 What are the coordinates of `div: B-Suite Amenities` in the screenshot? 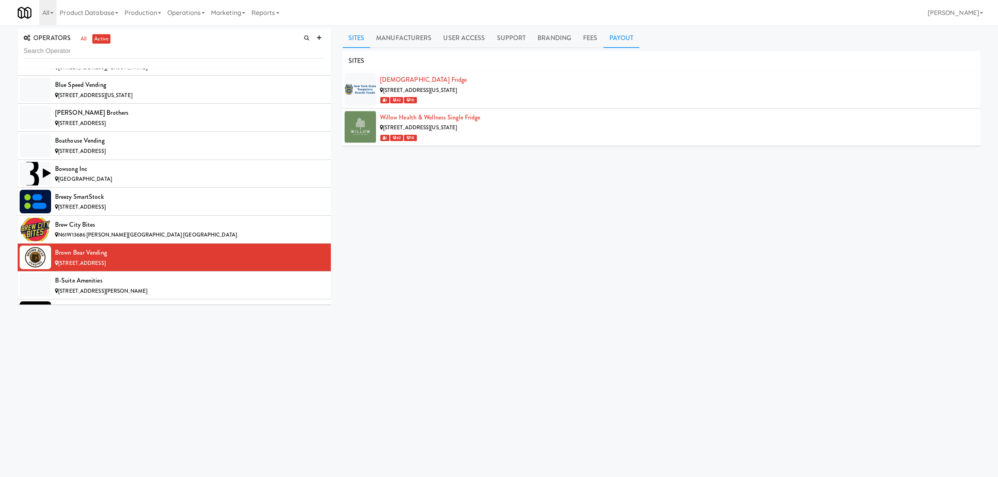 It's located at (190, 281).